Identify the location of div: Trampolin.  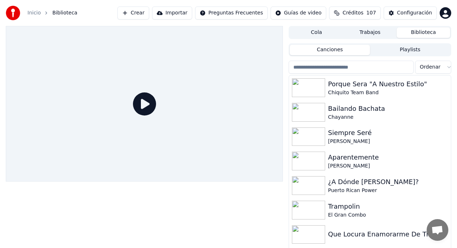
(388, 206).